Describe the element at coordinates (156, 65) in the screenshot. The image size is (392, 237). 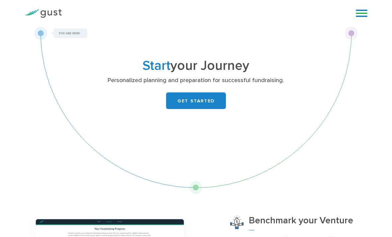
I see `span: Start` at that location.